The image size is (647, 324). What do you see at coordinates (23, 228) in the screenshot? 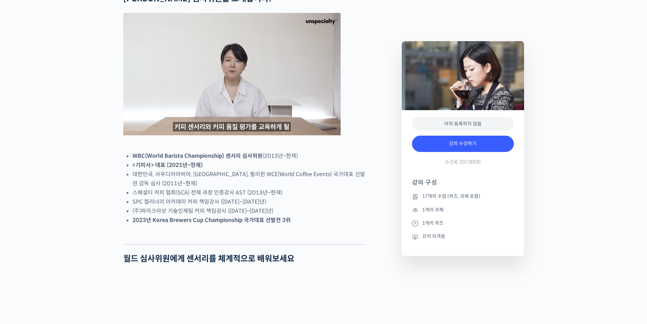
I see `span: 홈` at bounding box center [23, 228].